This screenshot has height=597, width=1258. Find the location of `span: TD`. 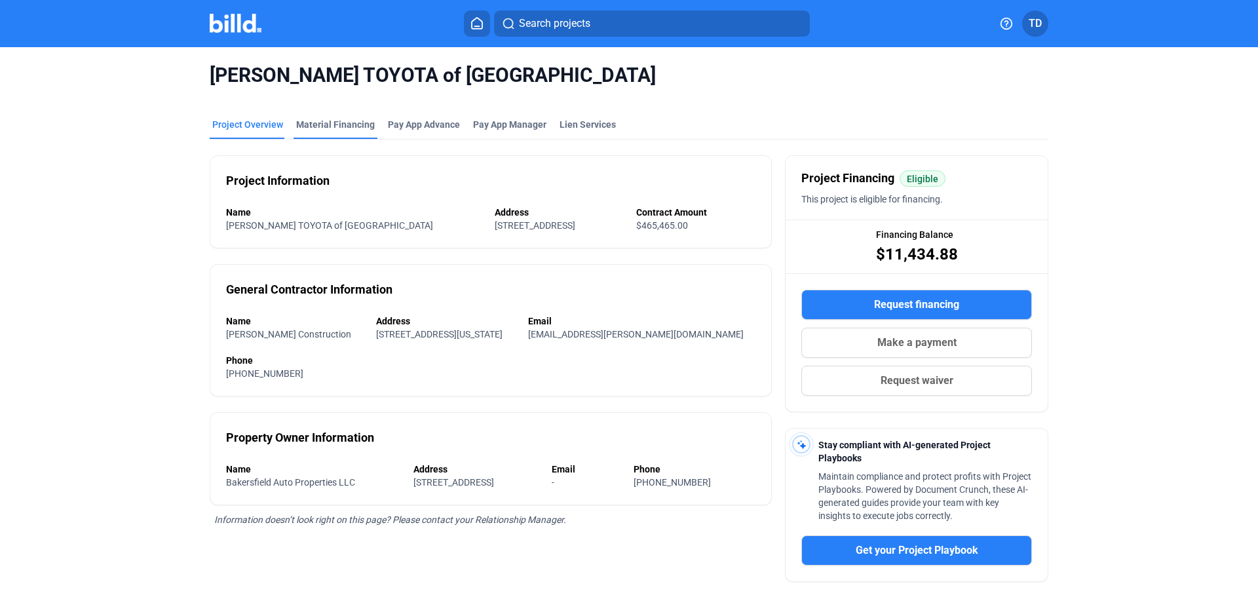

span: TD is located at coordinates (1035, 24).